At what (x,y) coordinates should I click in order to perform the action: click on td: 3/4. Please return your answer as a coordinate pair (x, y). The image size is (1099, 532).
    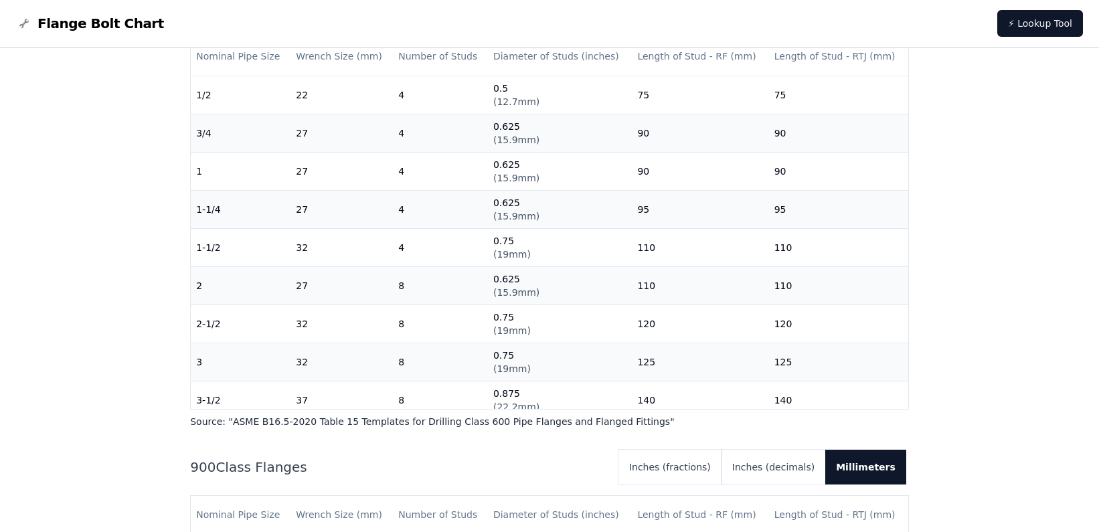
    Looking at the image, I should click on (240, 132).